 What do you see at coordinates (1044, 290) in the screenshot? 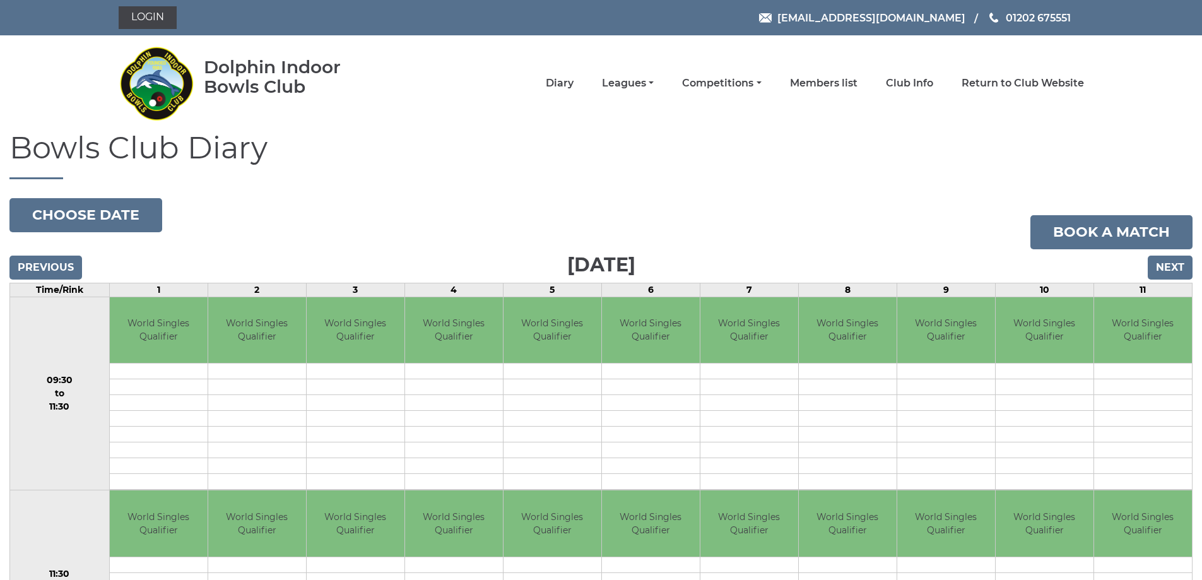
I see `td: 10` at bounding box center [1044, 290].